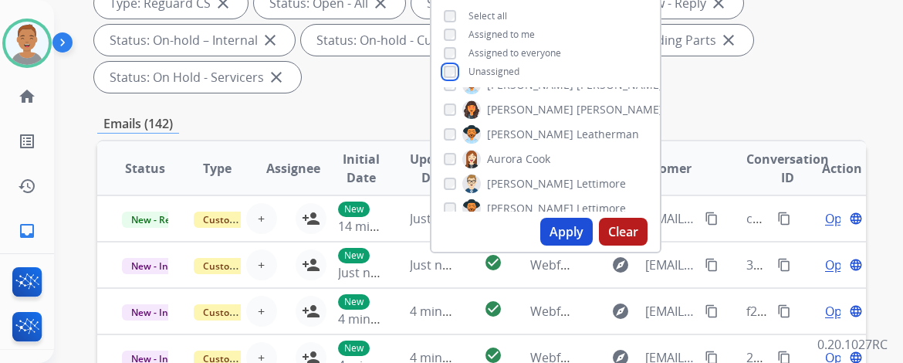 This screenshot has width=903, height=363. Describe the element at coordinates (198, 77) in the screenshot. I see `div: Status: On Hold - Servicers` at that location.